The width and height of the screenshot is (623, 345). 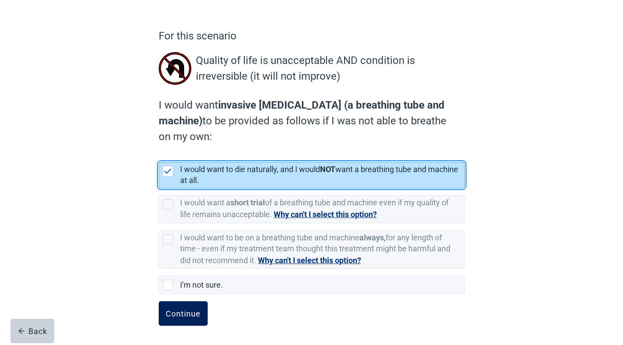 What do you see at coordinates (21, 331) in the screenshot?
I see `span: arrow-left` at bounding box center [21, 331].